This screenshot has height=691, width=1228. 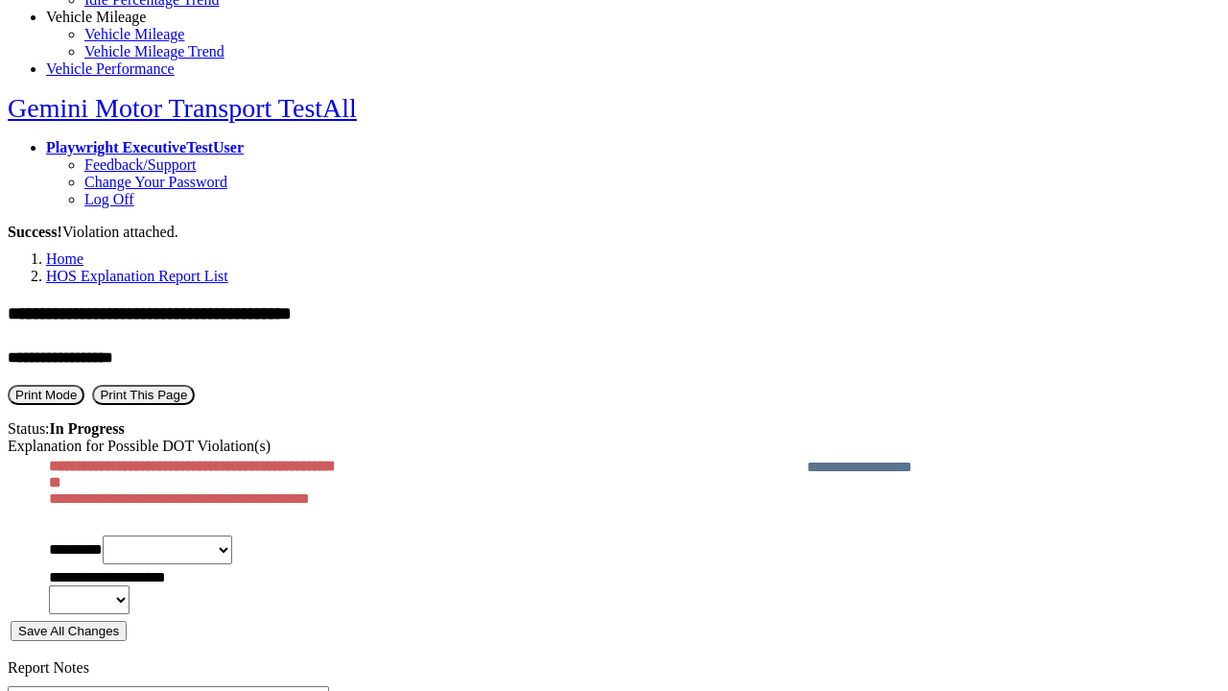 What do you see at coordinates (155, 181) in the screenshot?
I see `a: Change Your Password` at bounding box center [155, 181].